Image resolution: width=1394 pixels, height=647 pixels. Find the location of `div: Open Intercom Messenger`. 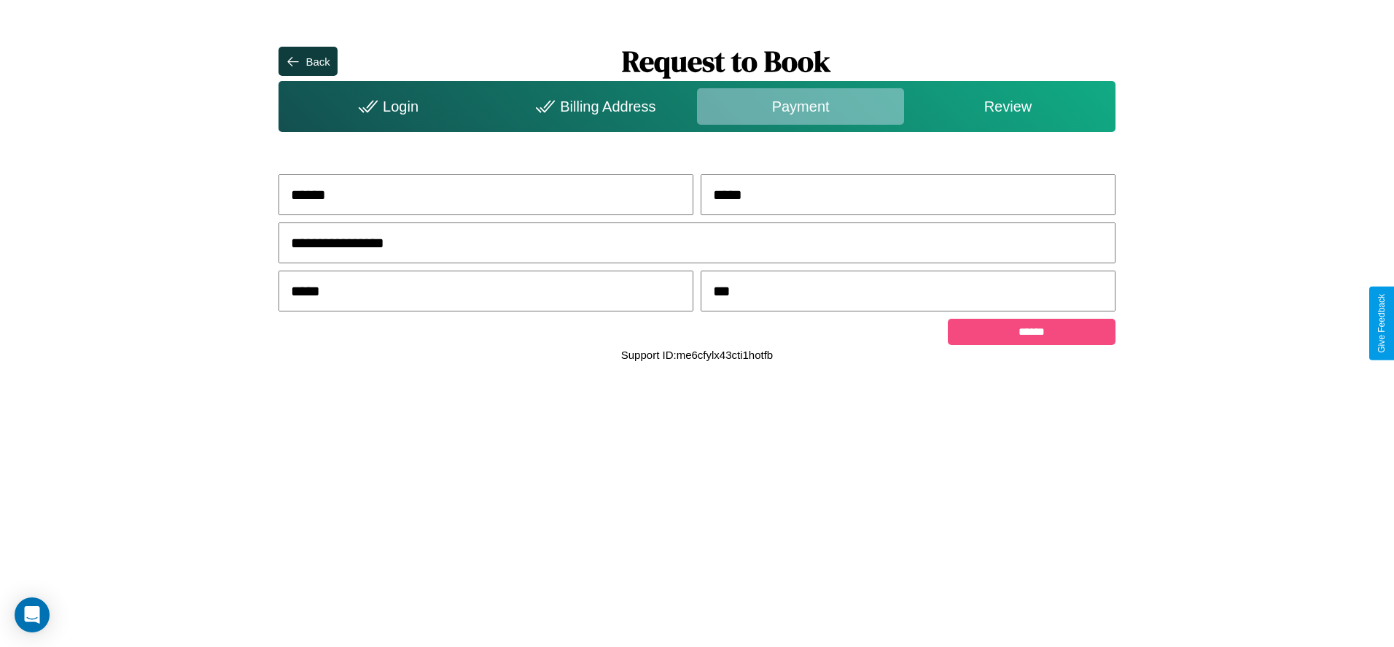

div: Open Intercom Messenger is located at coordinates (32, 614).